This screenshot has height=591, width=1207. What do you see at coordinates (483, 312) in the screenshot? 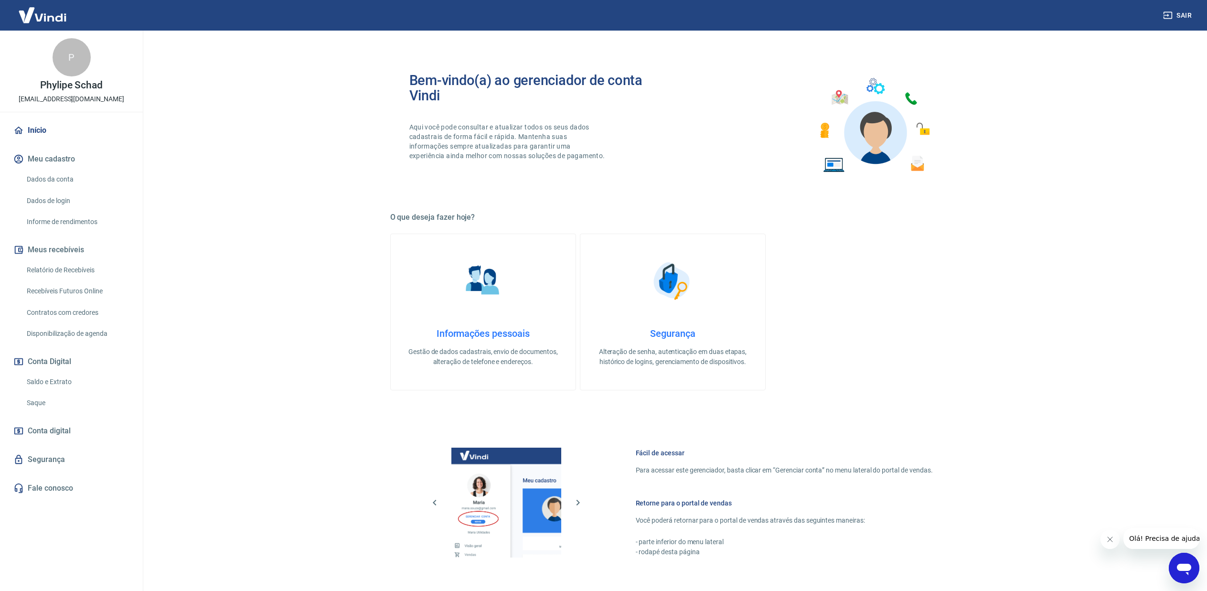
I see `a: Informações pessoaisInformações pessoaisGestão de dados cadastrais, envio de documentos, alteraçã...` at bounding box center [483, 312].